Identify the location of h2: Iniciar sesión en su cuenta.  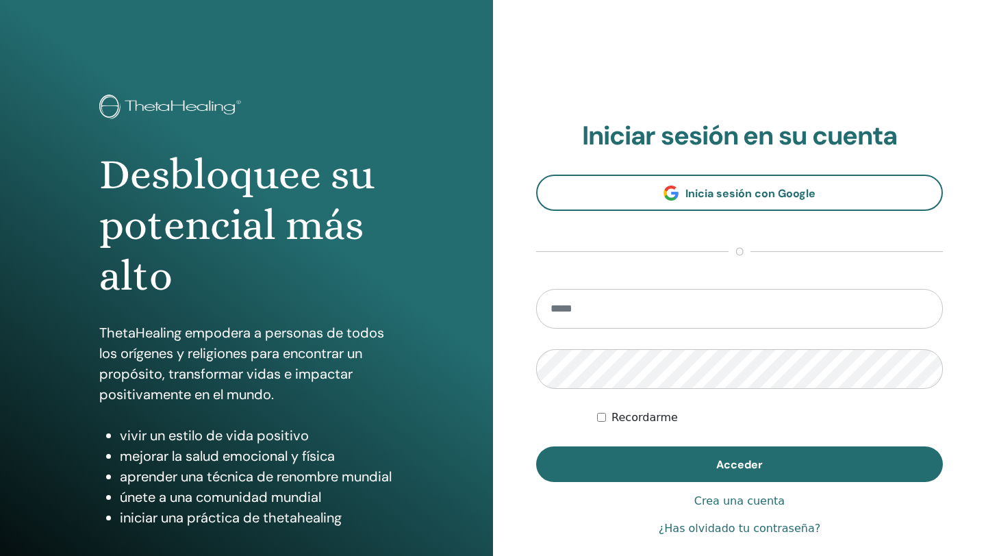
(740, 136).